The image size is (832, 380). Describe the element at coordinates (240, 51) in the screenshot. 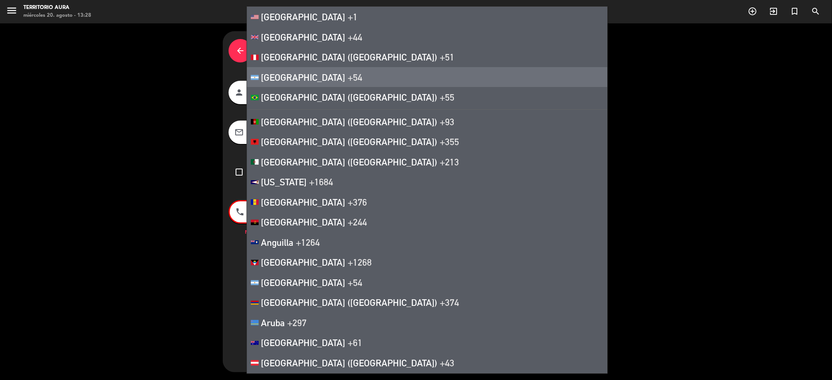

I see `i: arrow_back` at that location.